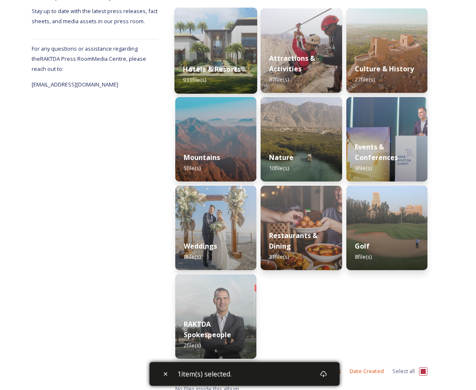 The image size is (476, 390). Describe the element at coordinates (202, 158) in the screenshot. I see `strong: Mountains` at that location.